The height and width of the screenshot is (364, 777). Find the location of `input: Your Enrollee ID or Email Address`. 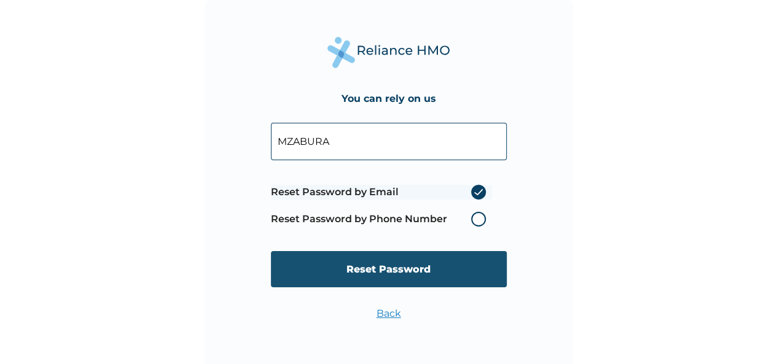

input: Your Enrollee ID or Email Address is located at coordinates (389, 141).